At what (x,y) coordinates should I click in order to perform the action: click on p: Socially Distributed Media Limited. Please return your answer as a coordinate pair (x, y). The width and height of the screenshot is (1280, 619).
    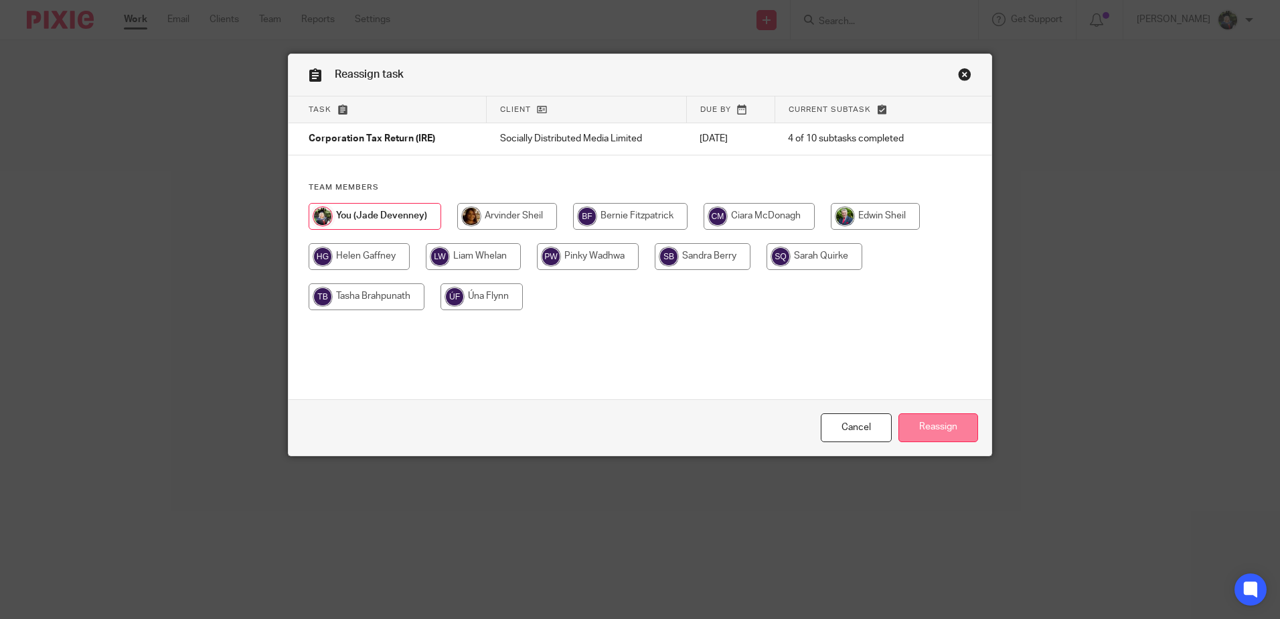
    Looking at the image, I should click on (586, 139).